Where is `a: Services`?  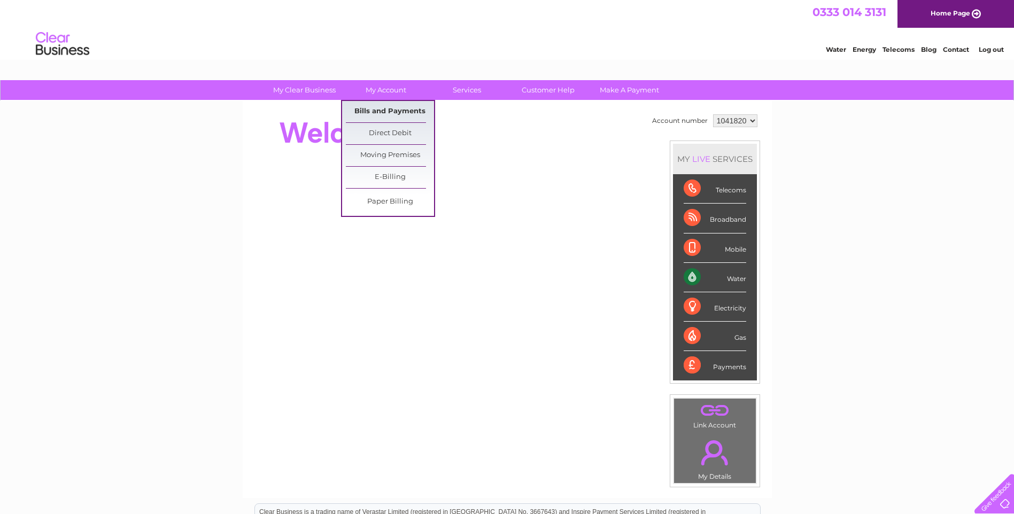 a: Services is located at coordinates (466, 90).